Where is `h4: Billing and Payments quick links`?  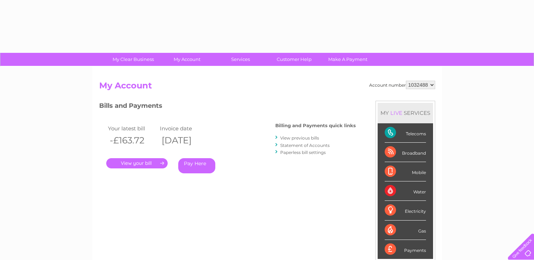 h4: Billing and Payments quick links is located at coordinates (315, 126).